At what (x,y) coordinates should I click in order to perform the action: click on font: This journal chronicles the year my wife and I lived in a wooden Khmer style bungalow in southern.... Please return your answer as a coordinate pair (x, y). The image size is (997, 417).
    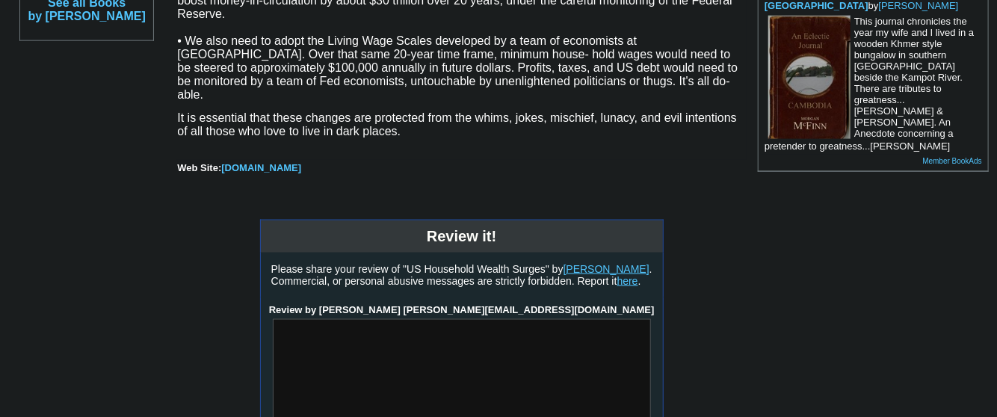
    Looking at the image, I should click on (869, 84).